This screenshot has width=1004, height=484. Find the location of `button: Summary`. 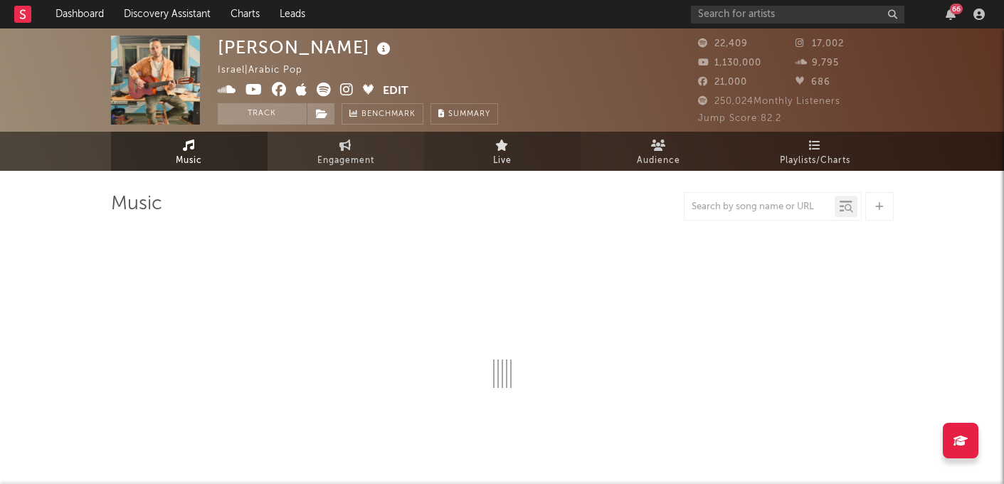

button: Summary is located at coordinates (464, 114).